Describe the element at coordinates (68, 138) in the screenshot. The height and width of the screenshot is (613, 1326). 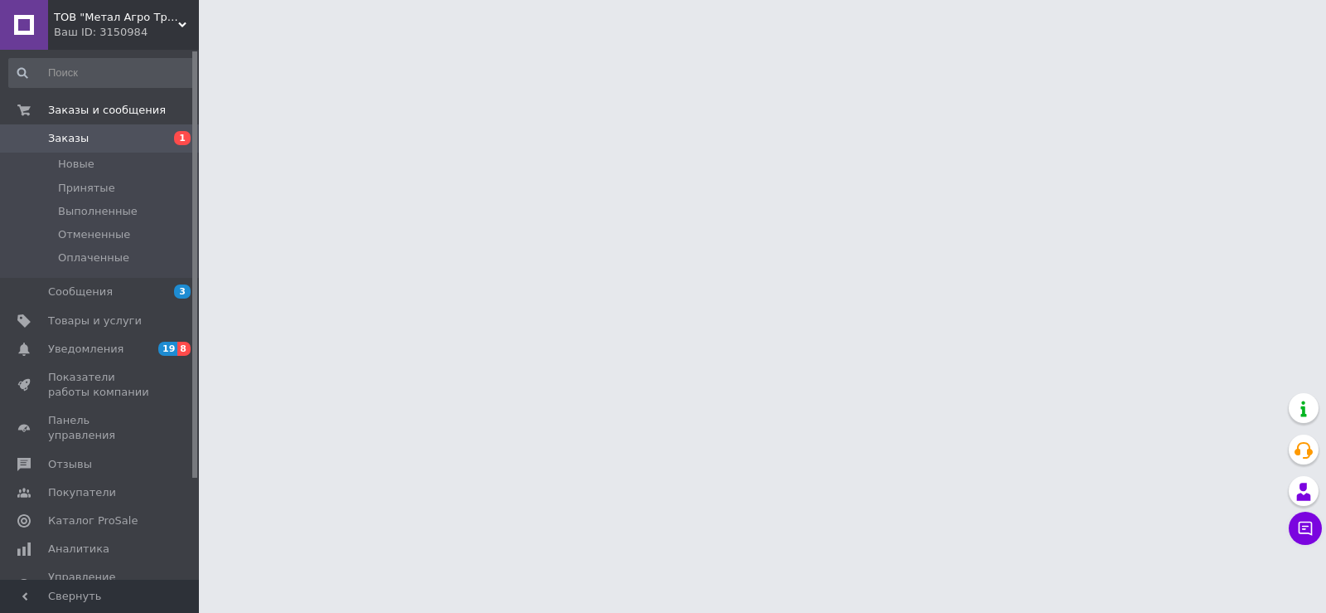
I see `span: Заказы` at that location.